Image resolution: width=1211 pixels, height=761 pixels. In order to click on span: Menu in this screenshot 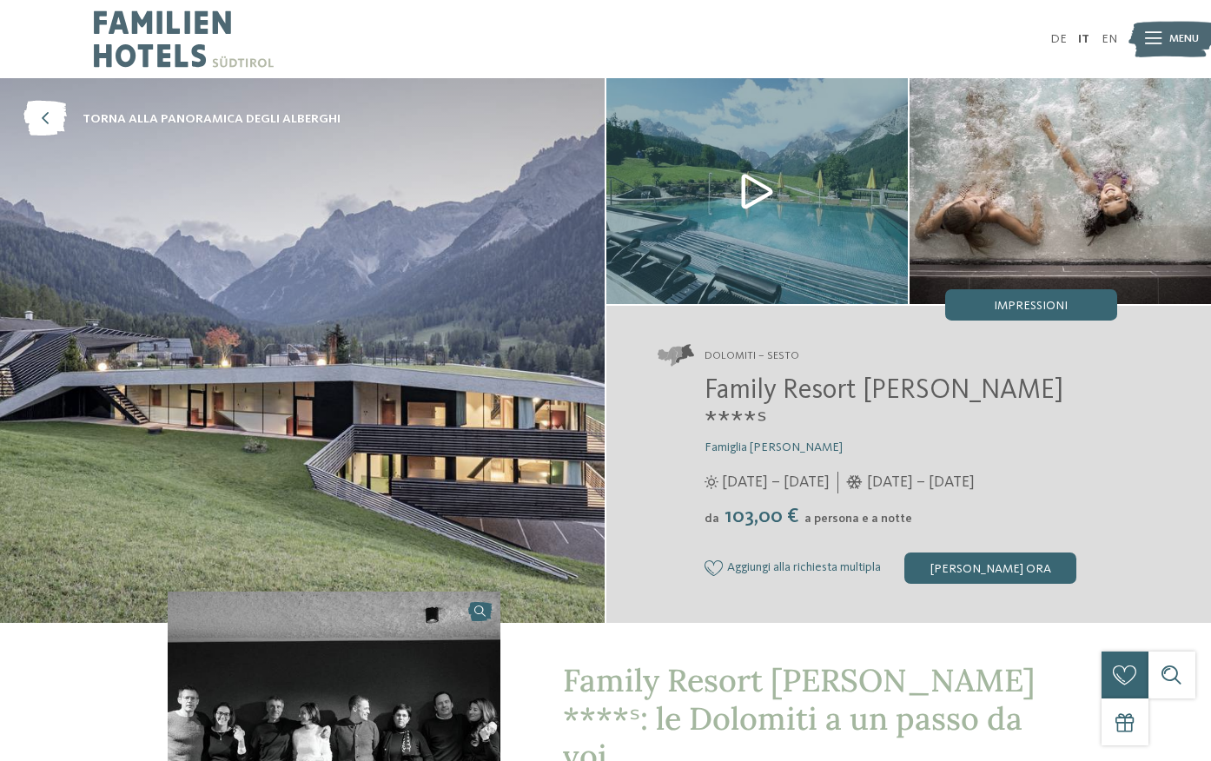, I will do `click(1184, 39)`.